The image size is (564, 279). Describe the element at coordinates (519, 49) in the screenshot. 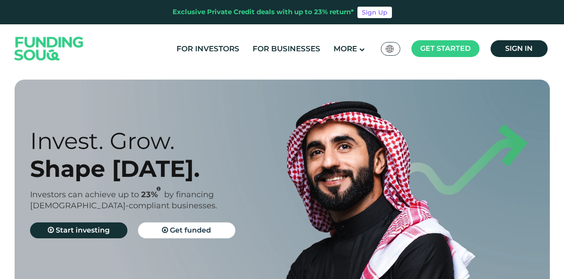

I see `a: Sign in` at that location.